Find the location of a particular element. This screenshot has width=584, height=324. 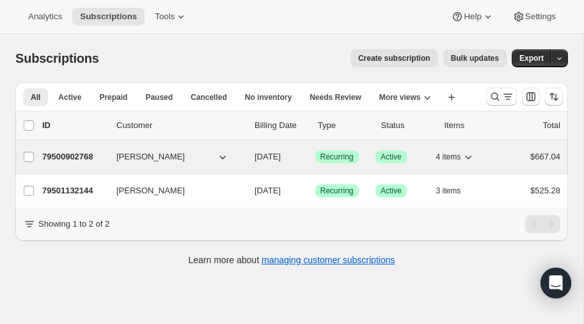

span: Tools is located at coordinates (164, 17).